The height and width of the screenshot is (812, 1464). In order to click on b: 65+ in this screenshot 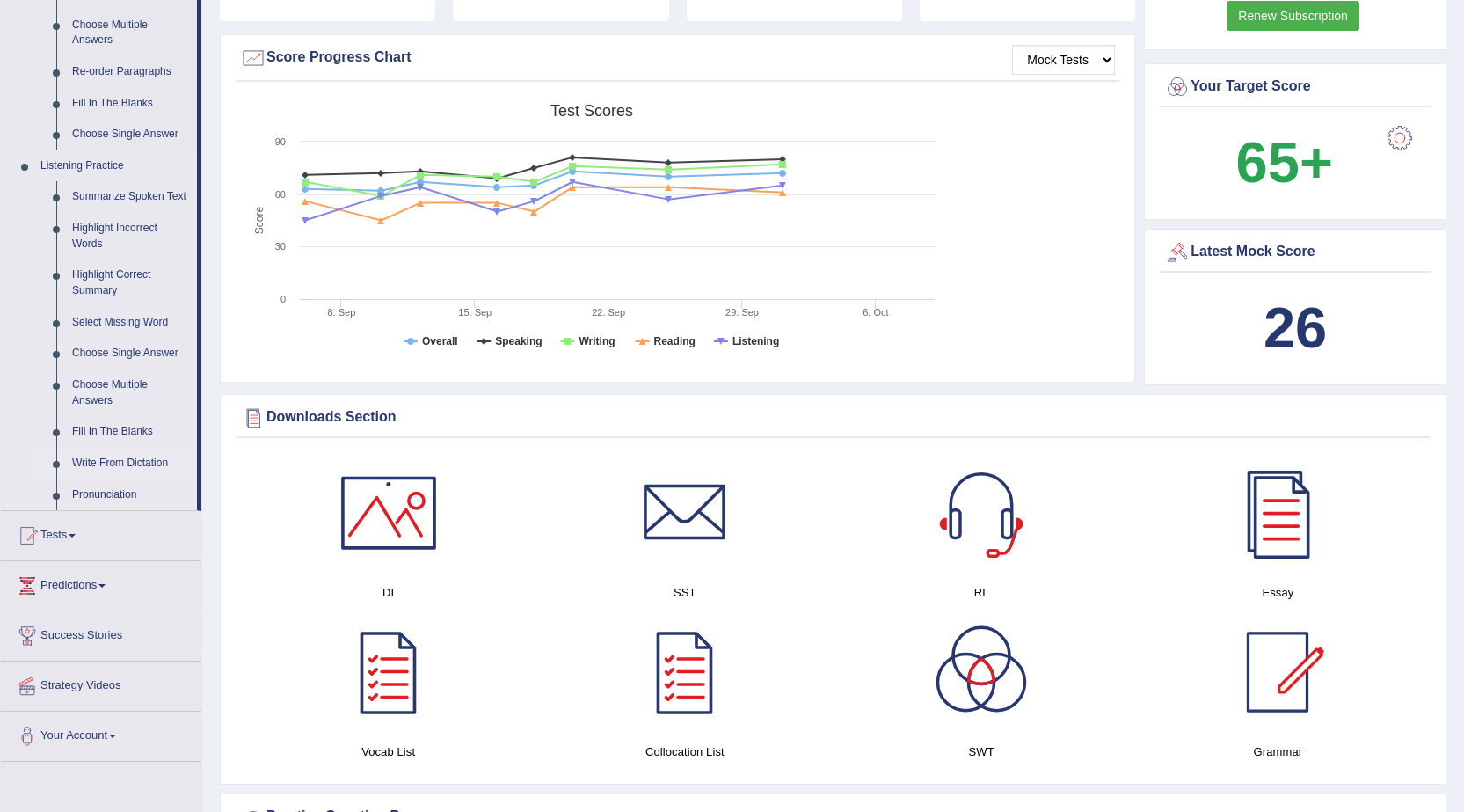, I will do `click(1285, 162)`.